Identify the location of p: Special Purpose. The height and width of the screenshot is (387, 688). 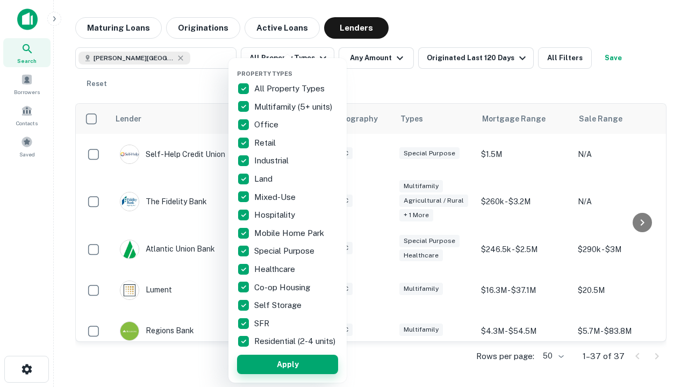
(286, 251).